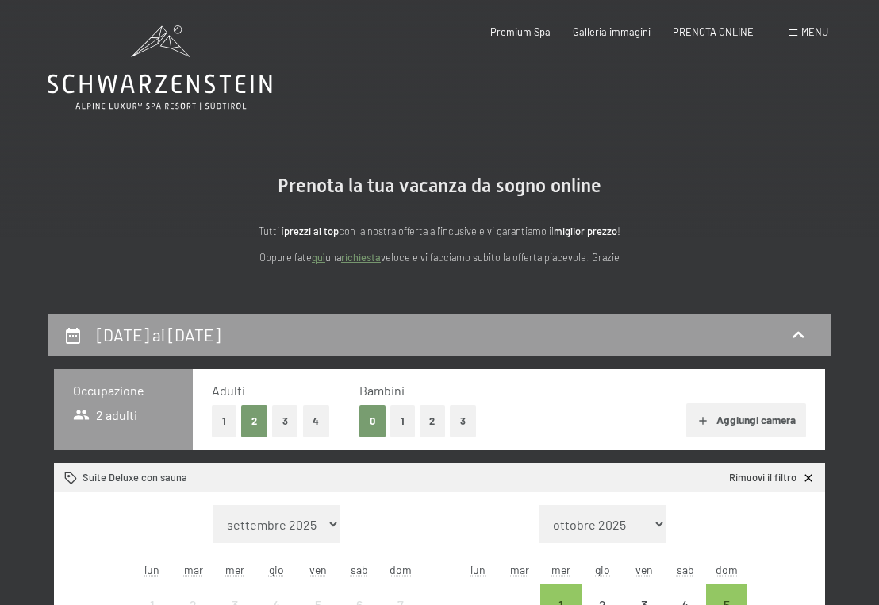 This screenshot has height=605, width=879. Describe the element at coordinates (125, 478) in the screenshot. I see `div: Suite Deluxe con sauna` at that location.